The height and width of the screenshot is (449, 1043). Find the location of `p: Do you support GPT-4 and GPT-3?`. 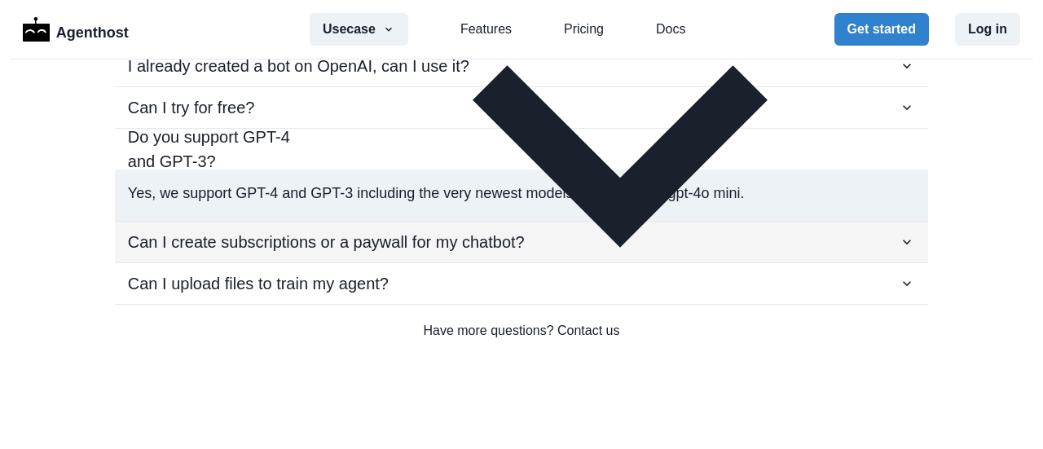

p: Do you support GPT-4 and GPT-3? is located at coordinates (223, 149).